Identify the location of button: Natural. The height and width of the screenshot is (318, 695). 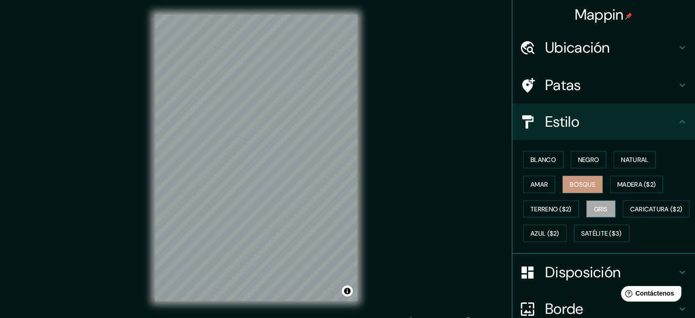
(635, 160).